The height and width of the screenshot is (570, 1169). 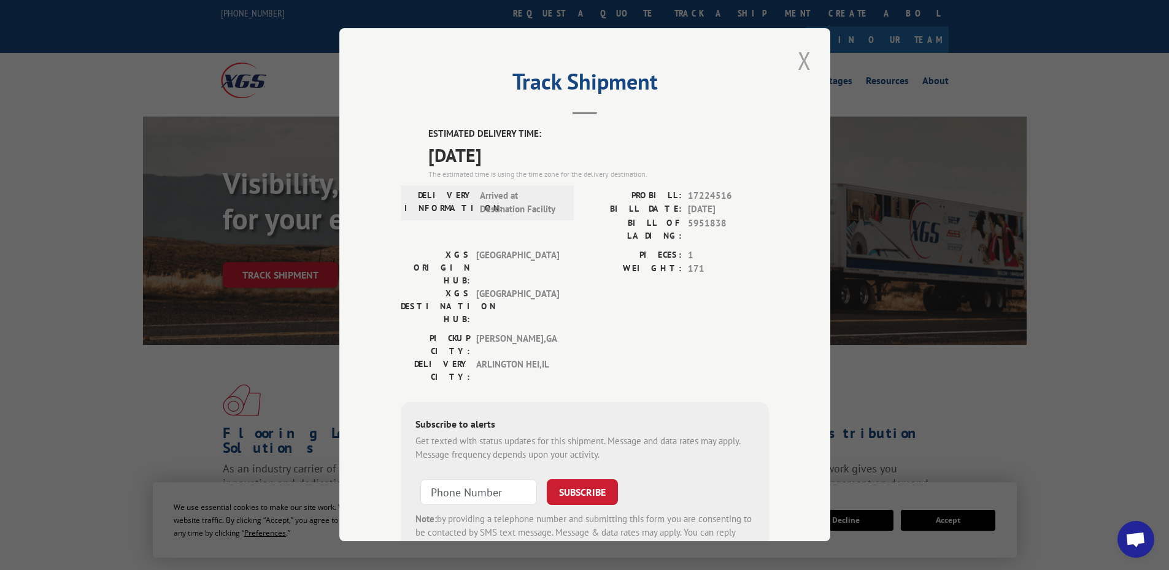 I want to click on h2: Track Shipment, so click(x=585, y=85).